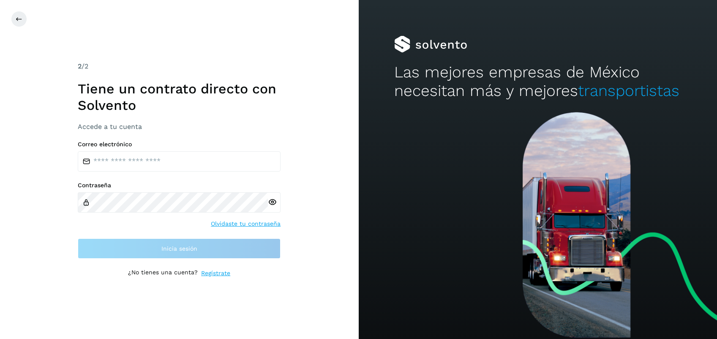  What do you see at coordinates (215, 273) in the screenshot?
I see `a: Regístrate` at bounding box center [215, 273].